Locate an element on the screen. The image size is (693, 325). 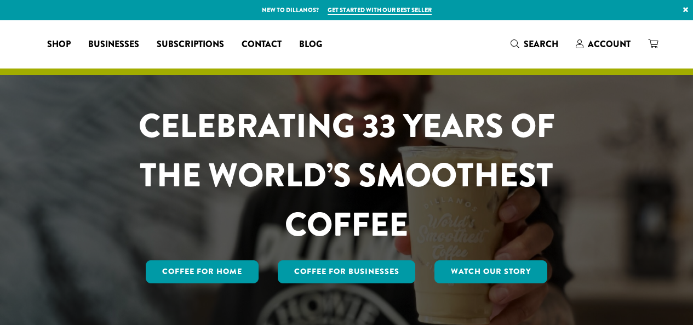
span: Blog is located at coordinates (311, 44).